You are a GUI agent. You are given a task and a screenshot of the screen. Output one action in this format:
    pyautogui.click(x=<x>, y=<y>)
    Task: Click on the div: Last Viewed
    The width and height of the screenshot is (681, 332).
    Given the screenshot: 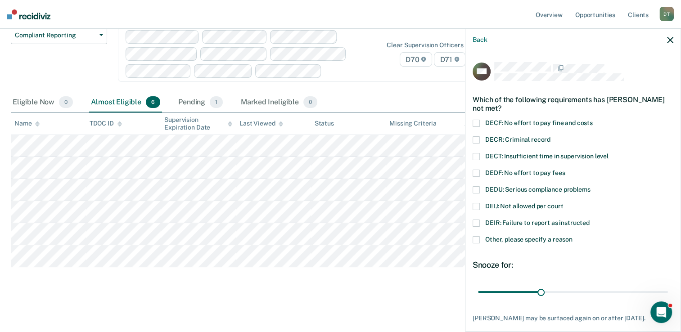 What is the action you would take?
    pyautogui.click(x=261, y=123)
    